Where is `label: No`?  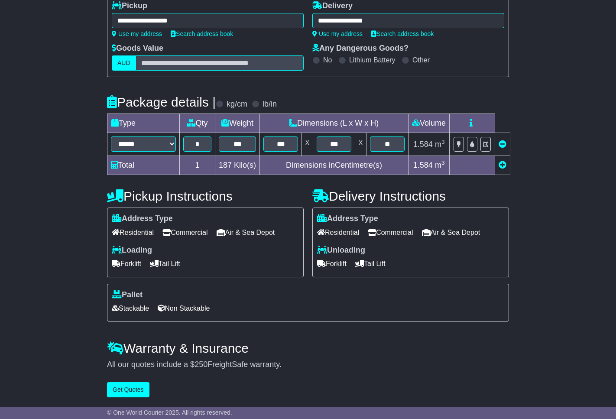 label: No is located at coordinates (327, 60).